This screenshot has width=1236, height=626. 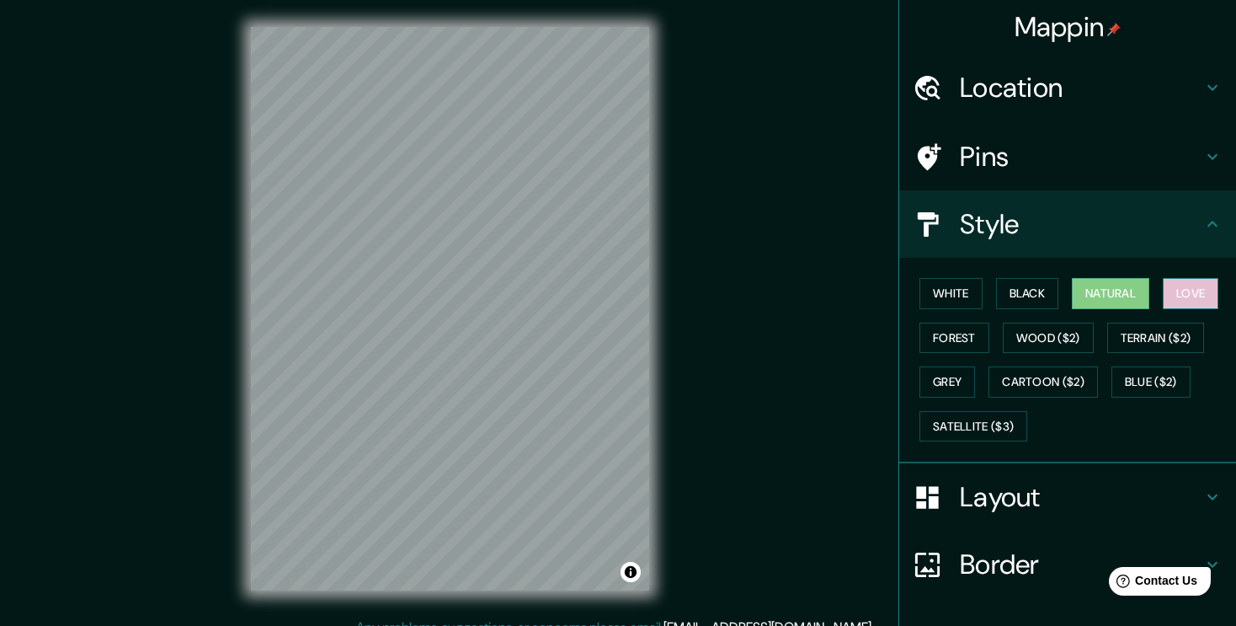 What do you see at coordinates (1068, 564) in the screenshot?
I see `div: Border` at bounding box center [1068, 564].